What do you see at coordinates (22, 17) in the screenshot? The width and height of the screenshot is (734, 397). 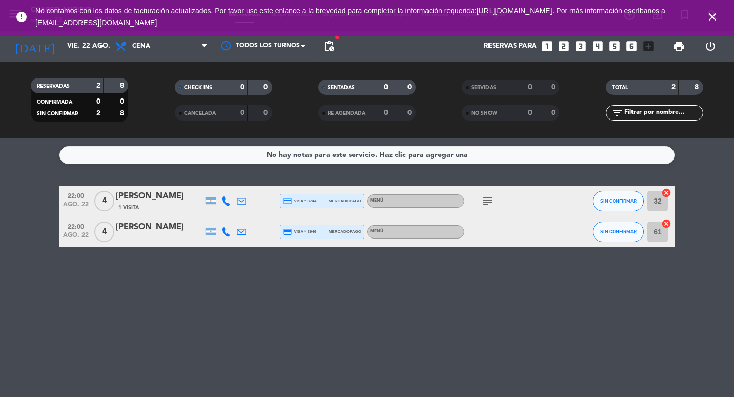 I see `i: error` at bounding box center [22, 17].